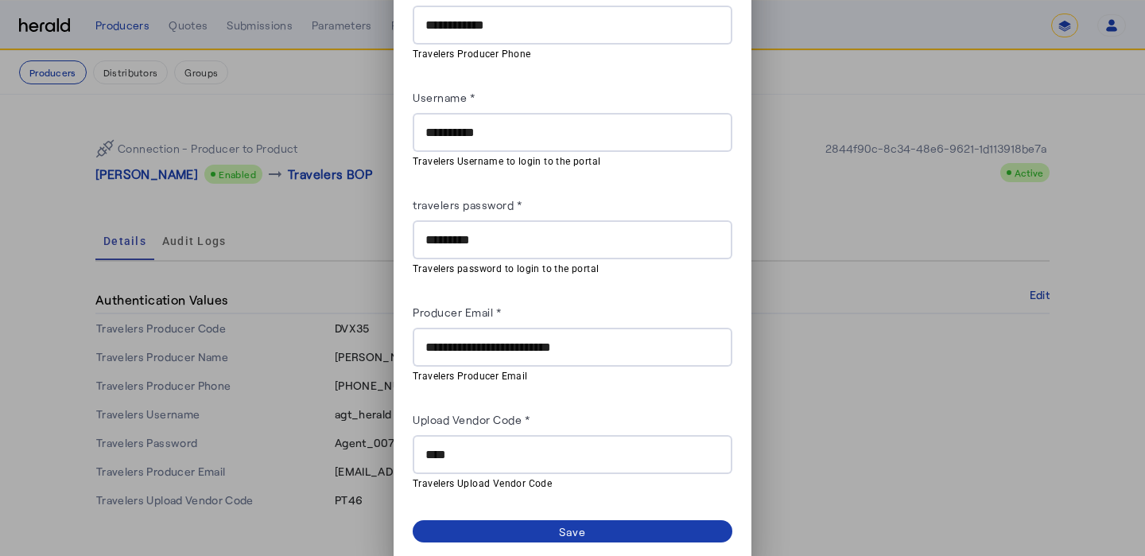 The height and width of the screenshot is (556, 1145). I want to click on label: Upload Vendor Code *, so click(471, 419).